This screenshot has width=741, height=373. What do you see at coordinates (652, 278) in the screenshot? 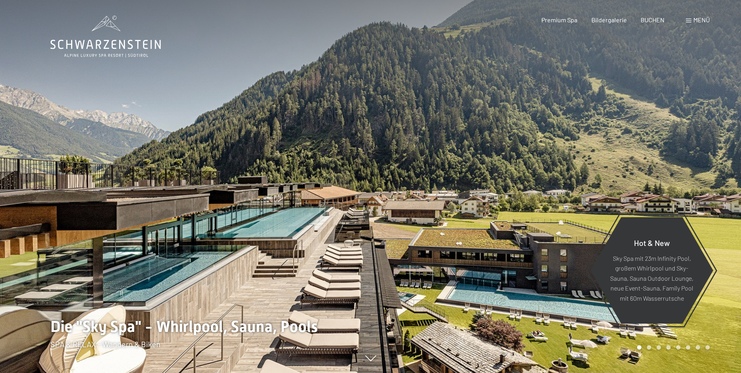
I see `p: Sky Spa mit 23m Infinity Pool, großem Whirlpool und Sky-Sauna, Sauna Outdoor Lounge, neue Event-S...` at bounding box center [652, 278].